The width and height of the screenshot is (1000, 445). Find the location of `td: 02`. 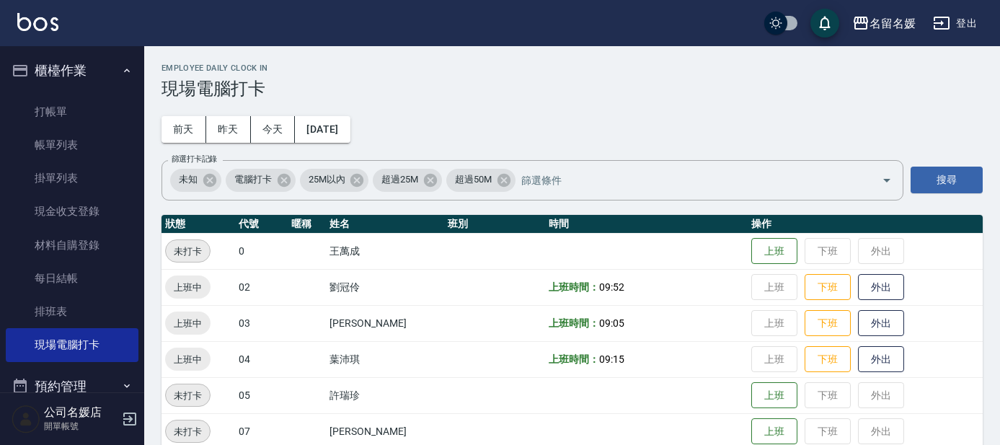

td: 02 is located at coordinates (261, 287).